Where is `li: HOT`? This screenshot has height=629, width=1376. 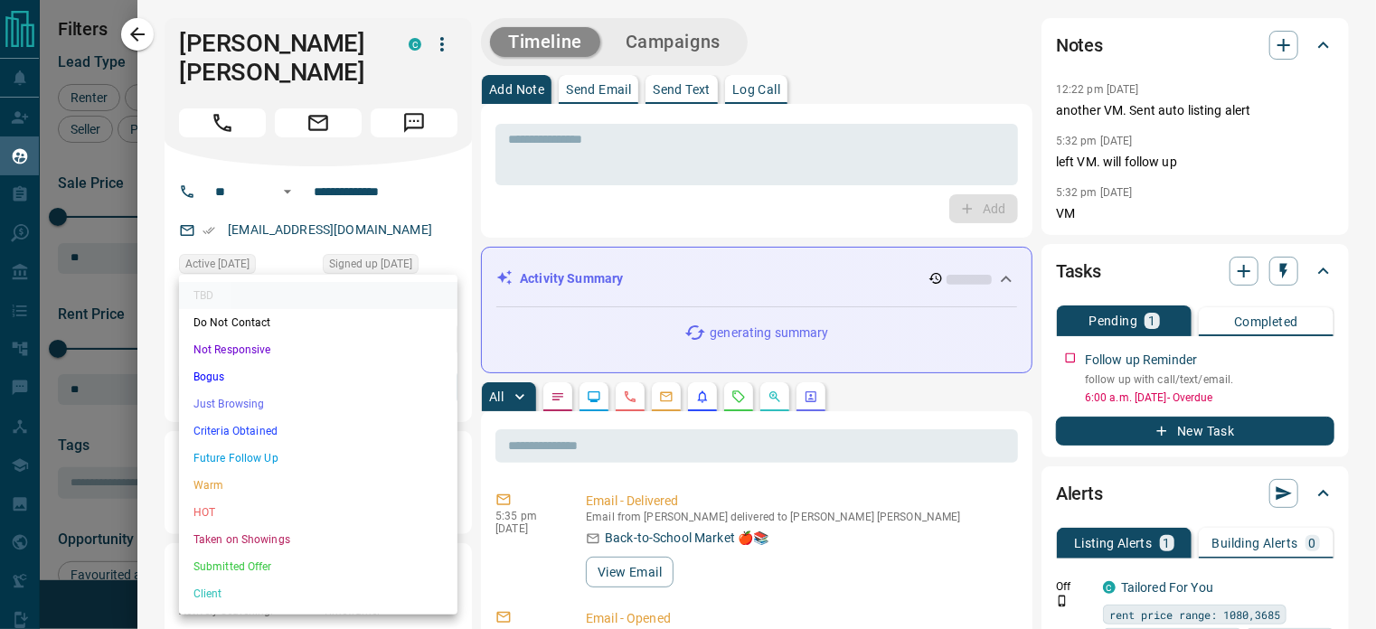
li: HOT is located at coordinates (318, 513).